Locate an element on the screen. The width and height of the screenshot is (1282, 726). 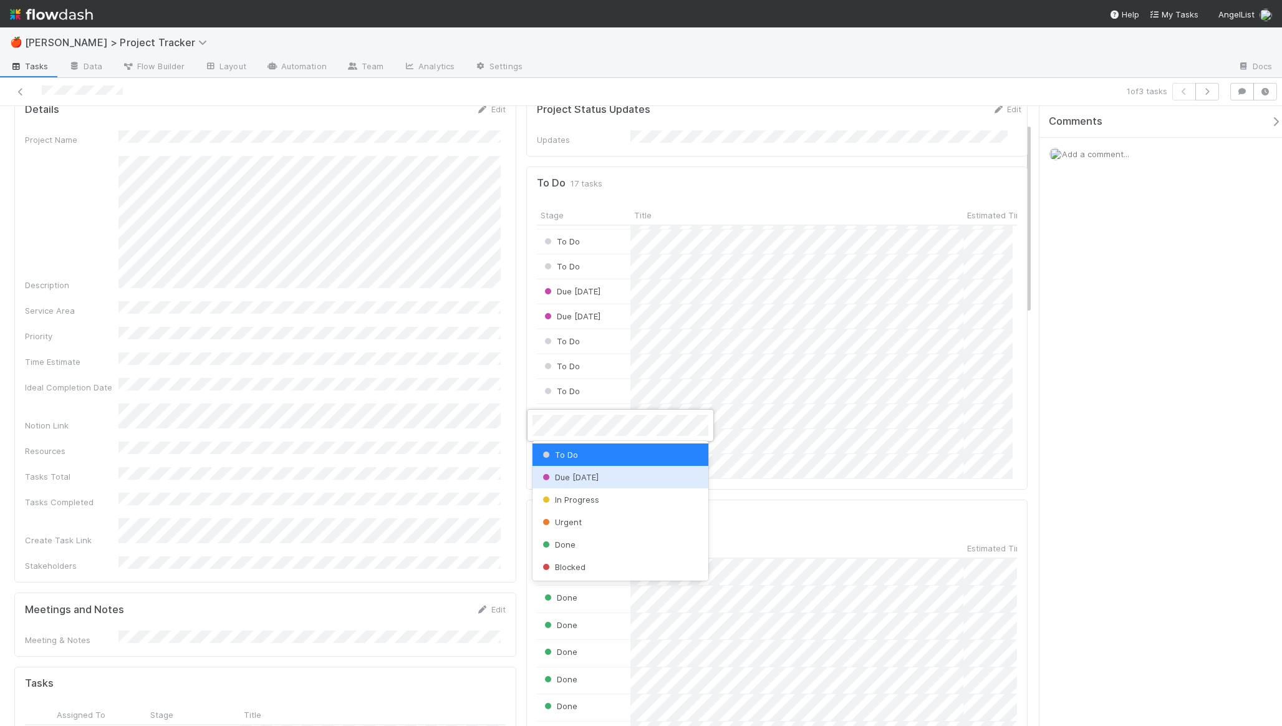
span: To Do is located at coordinates (559, 455).